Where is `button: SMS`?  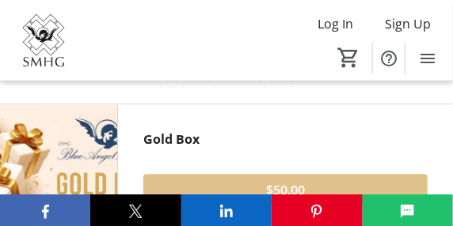 button: SMS is located at coordinates (407, 210).